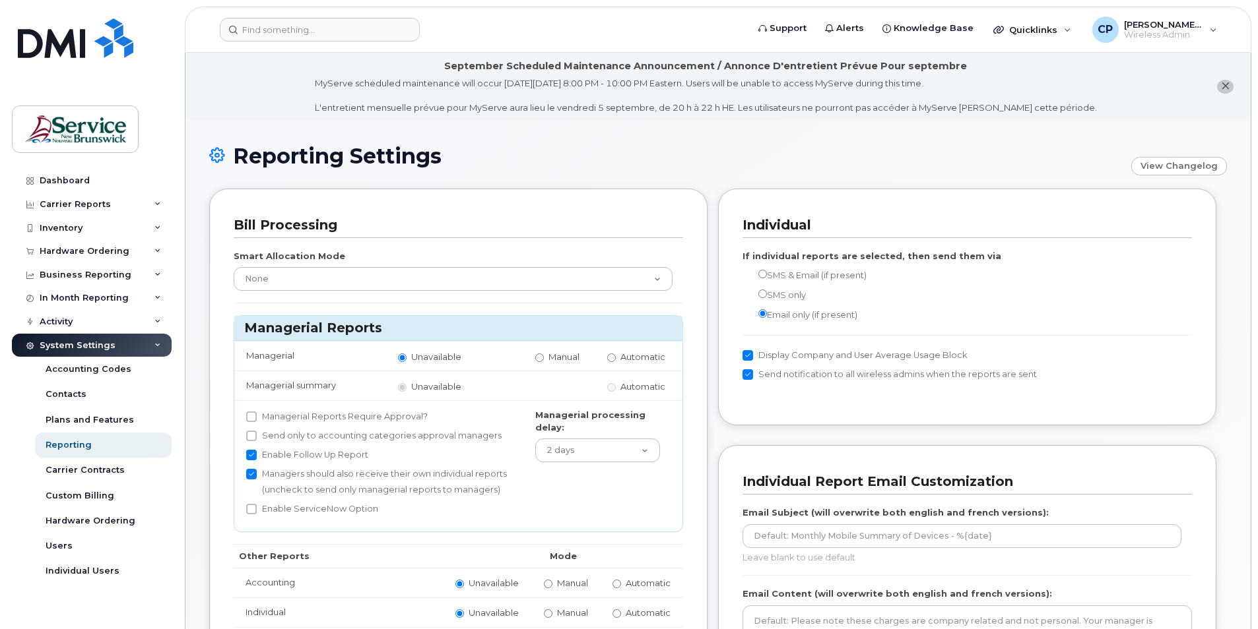 Image resolution: width=1258 pixels, height=629 pixels. What do you see at coordinates (962, 482) in the screenshot?
I see `h3: Individual Report Email Customization` at bounding box center [962, 482].